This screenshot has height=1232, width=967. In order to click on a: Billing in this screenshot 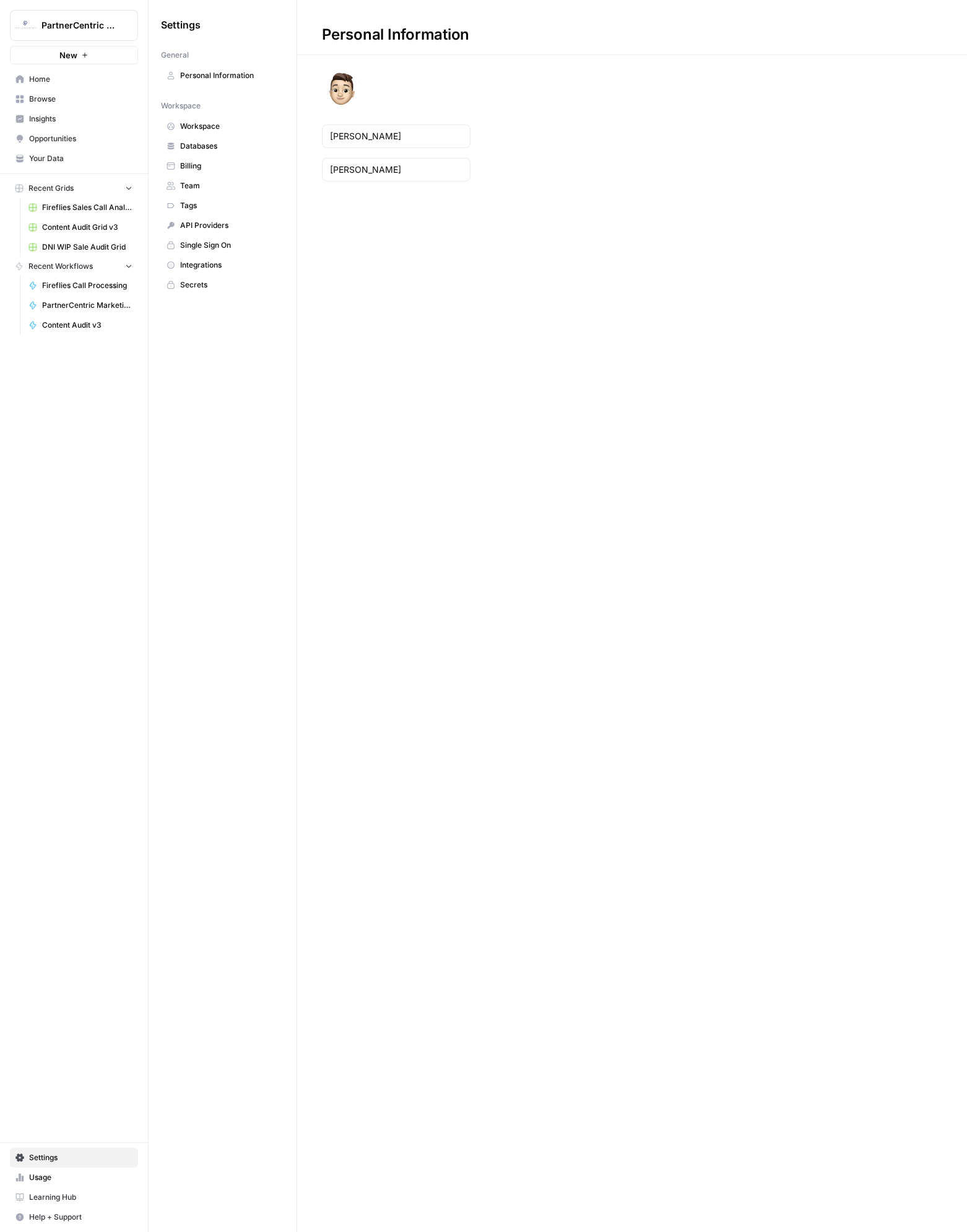, I will do `click(222, 166)`.